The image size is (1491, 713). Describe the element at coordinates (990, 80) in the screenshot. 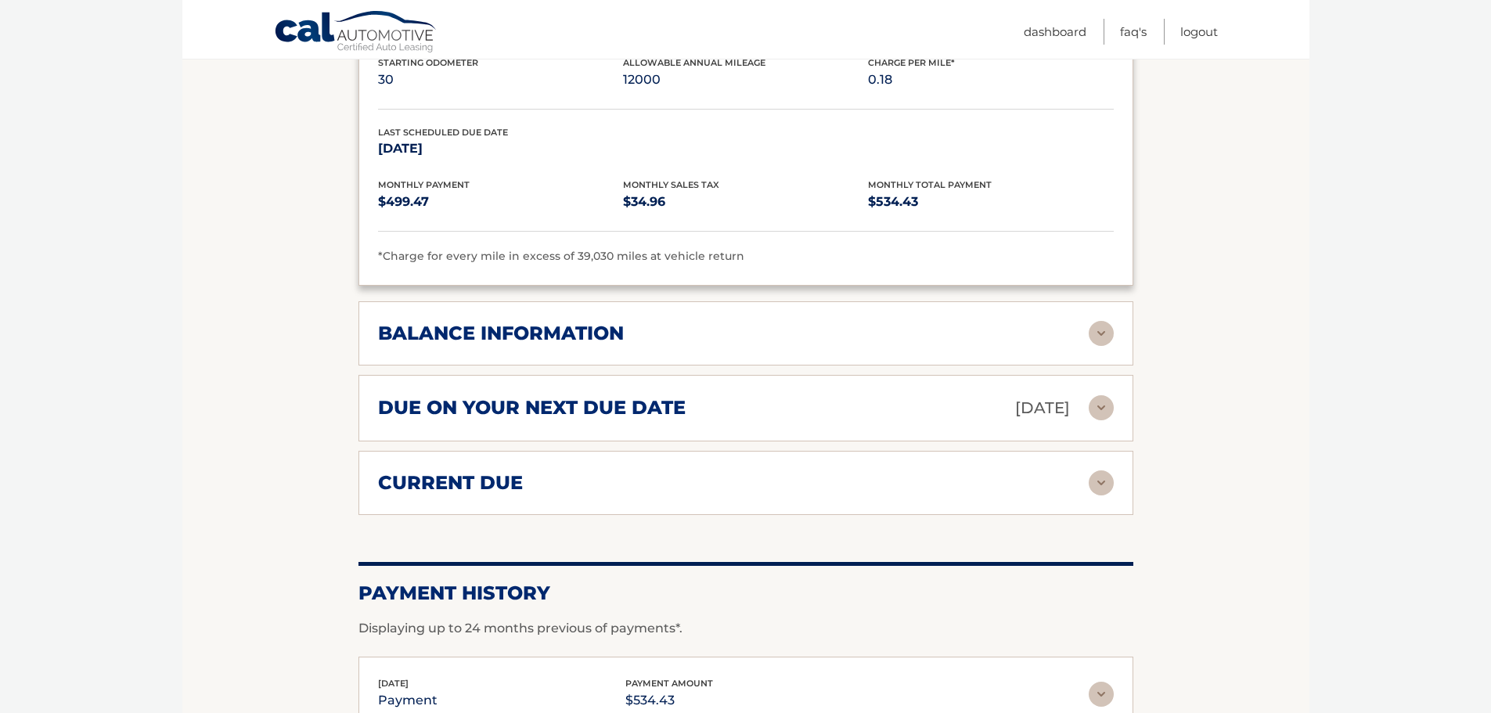

I see `p: 0.18` at that location.